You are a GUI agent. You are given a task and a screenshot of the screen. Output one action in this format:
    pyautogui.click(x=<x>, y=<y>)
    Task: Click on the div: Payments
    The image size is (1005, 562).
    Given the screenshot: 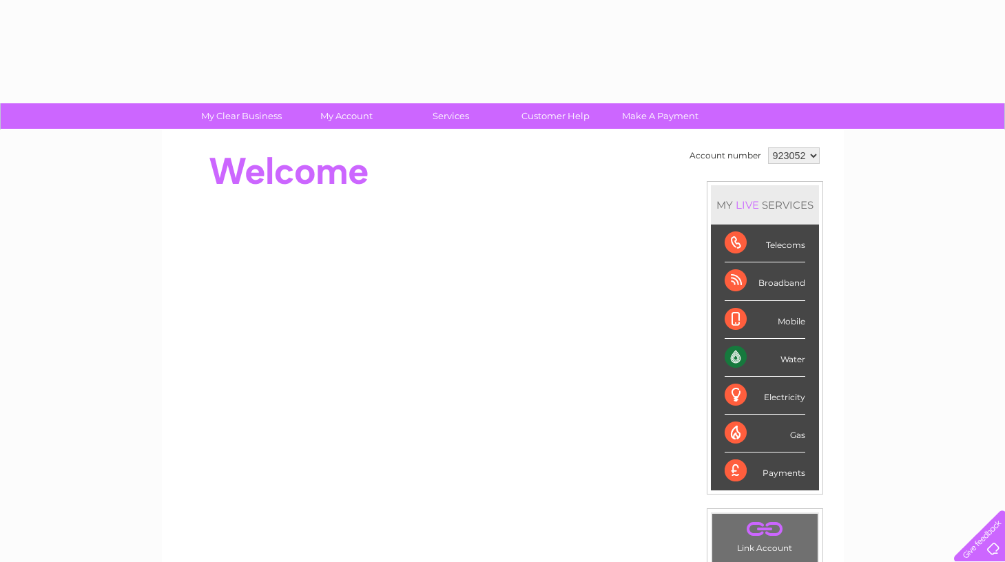 What is the action you would take?
    pyautogui.click(x=765, y=471)
    